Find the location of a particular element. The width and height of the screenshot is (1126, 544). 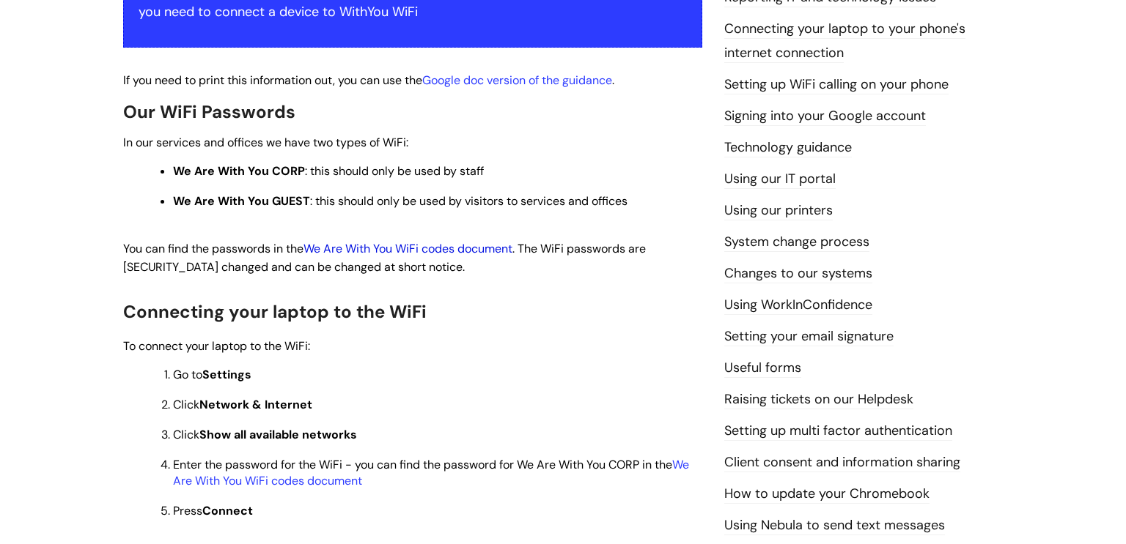

a: Using our IT portal is located at coordinates (780, 180).